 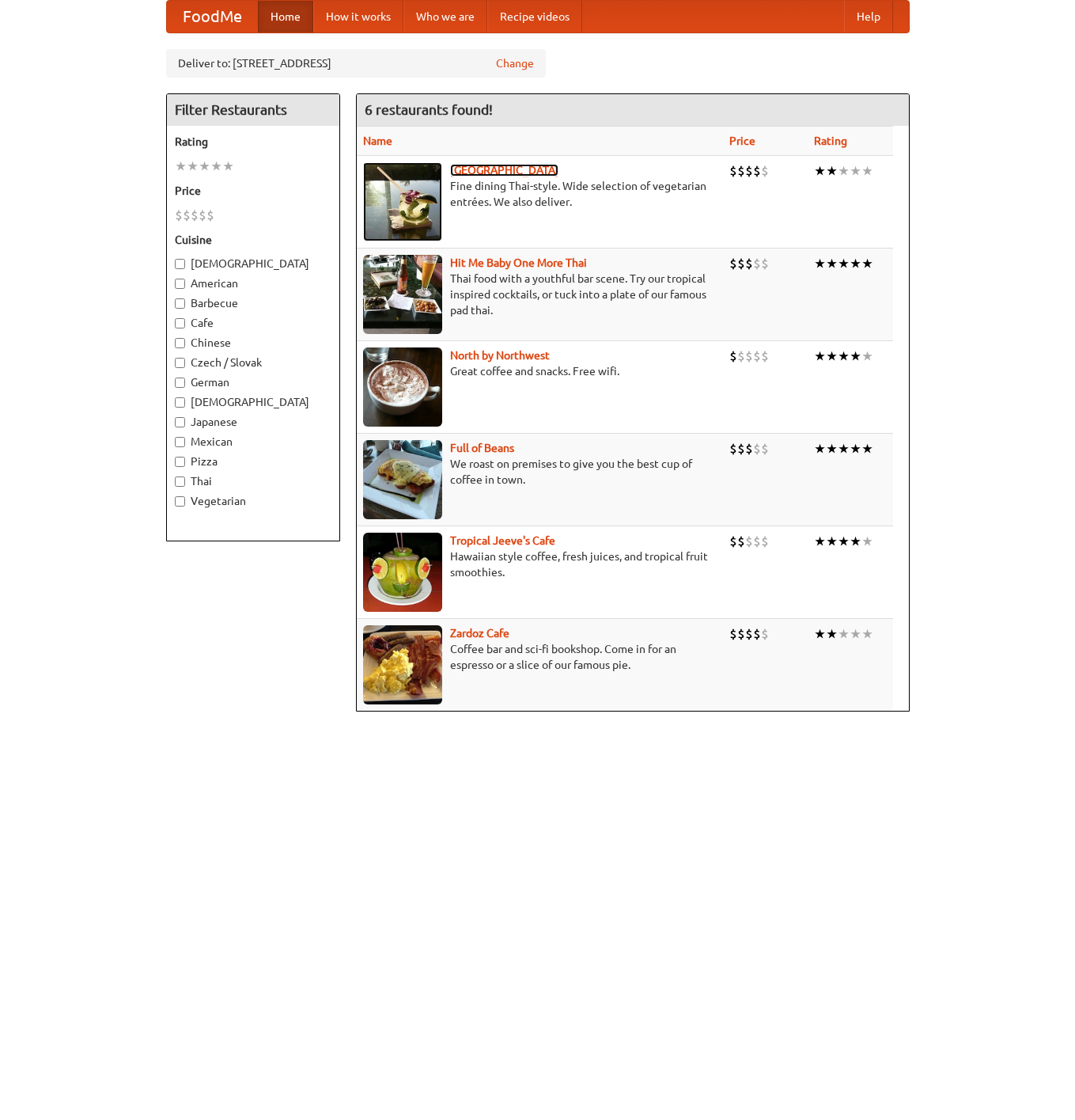 What do you see at coordinates (445, 17) in the screenshot?
I see `a: Who we are` at bounding box center [445, 17].